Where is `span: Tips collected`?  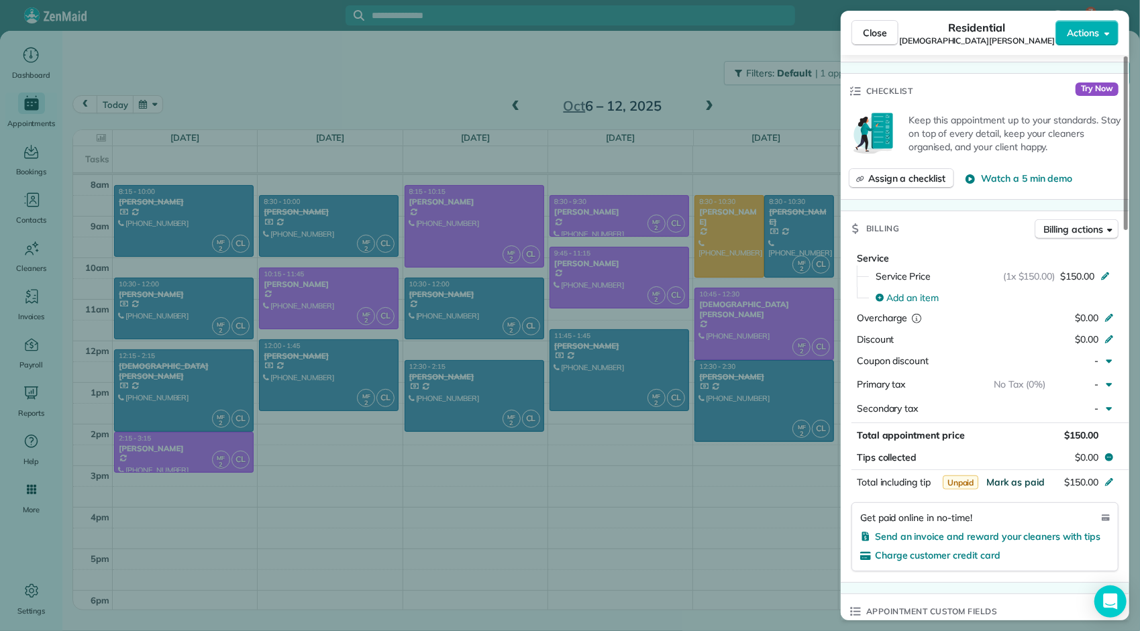
span: Tips collected is located at coordinates (886, 458).